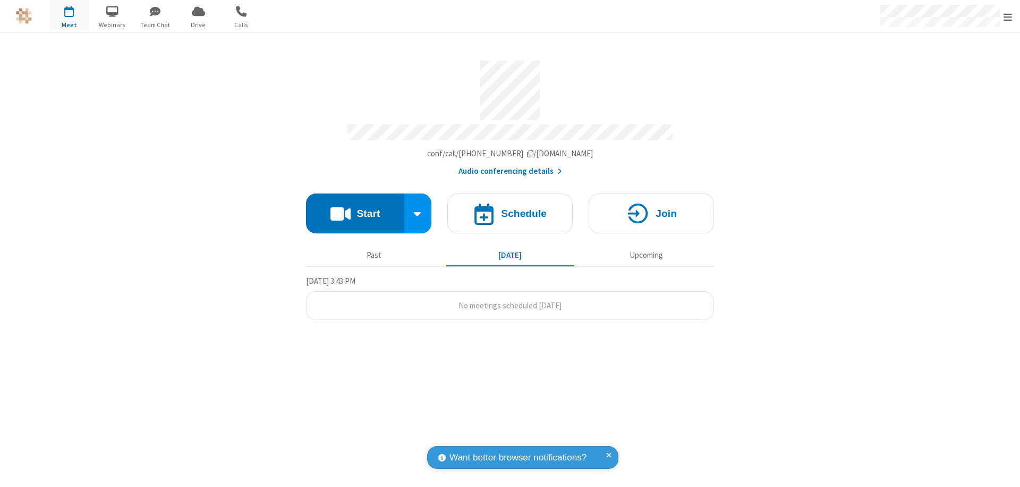 Image resolution: width=1020 pixels, height=487 pixels. What do you see at coordinates (24, 16) in the screenshot?
I see `img: QA Selenium DO NOT DELETE OR CHANGE` at bounding box center [24, 16].